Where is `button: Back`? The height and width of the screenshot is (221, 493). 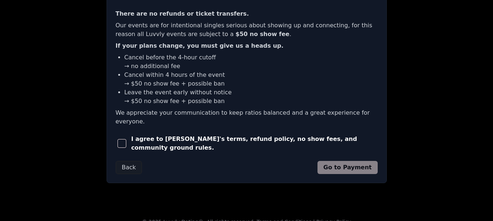
button: Back is located at coordinates (129, 168).